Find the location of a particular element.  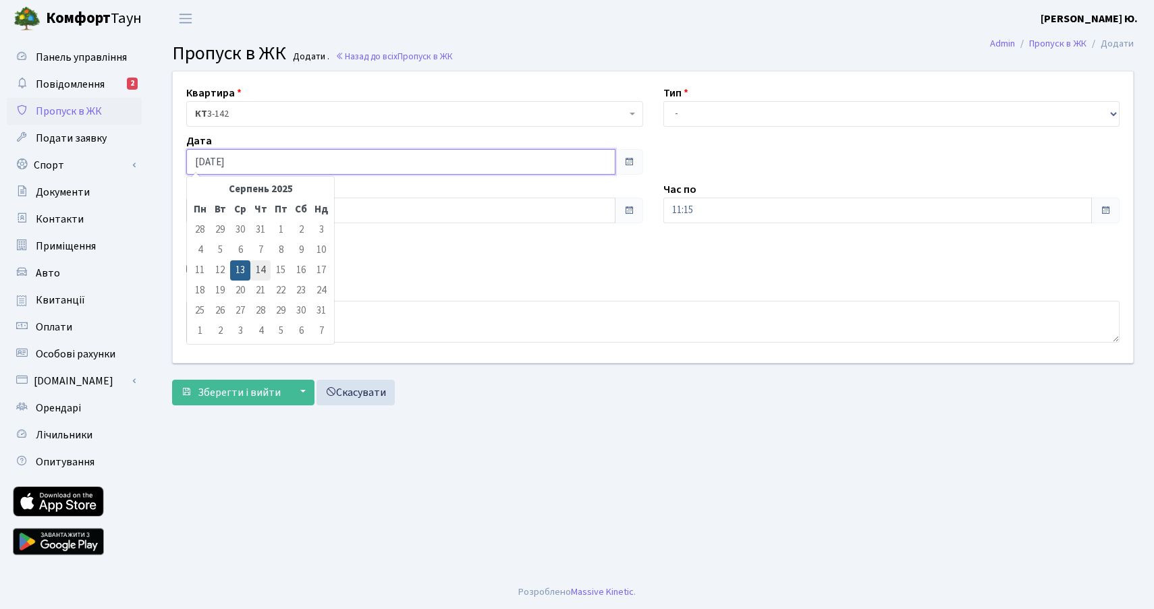

td: 13 is located at coordinates (240, 271).